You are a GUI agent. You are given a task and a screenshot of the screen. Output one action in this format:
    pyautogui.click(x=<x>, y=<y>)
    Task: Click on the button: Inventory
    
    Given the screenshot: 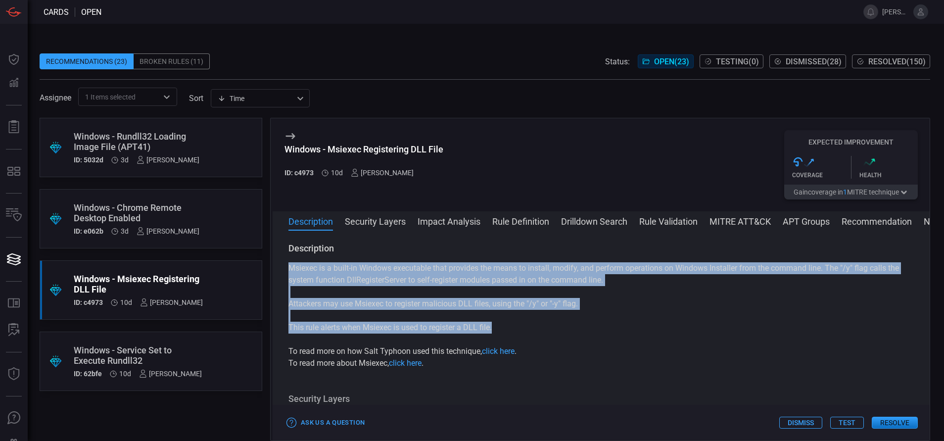 What is the action you would take?
    pyautogui.click(x=14, y=215)
    